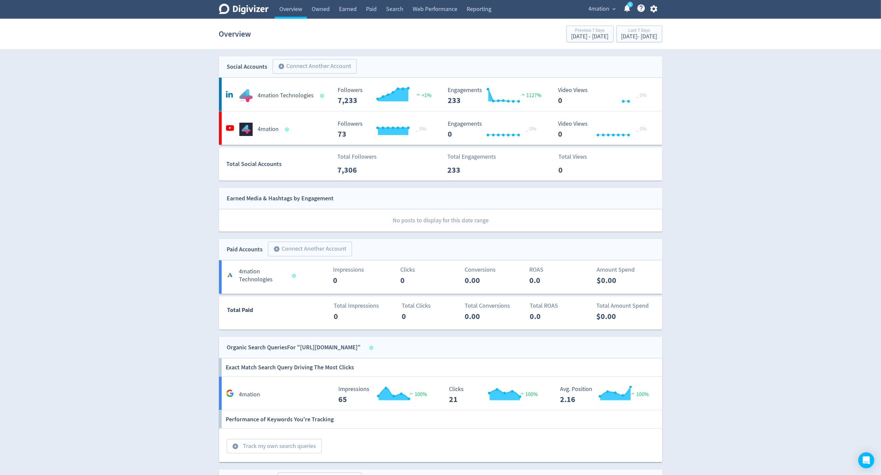 This screenshot has height=475, width=881. Describe the element at coordinates (495, 270) in the screenshot. I see `p: Conversions` at that location.